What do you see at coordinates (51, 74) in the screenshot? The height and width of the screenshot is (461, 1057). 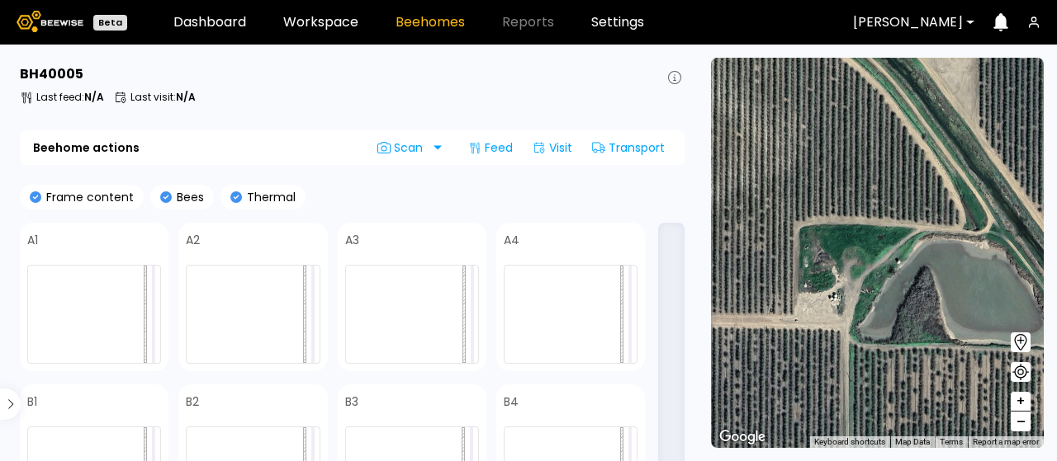 I see `h3: BH 40005` at bounding box center [51, 74].